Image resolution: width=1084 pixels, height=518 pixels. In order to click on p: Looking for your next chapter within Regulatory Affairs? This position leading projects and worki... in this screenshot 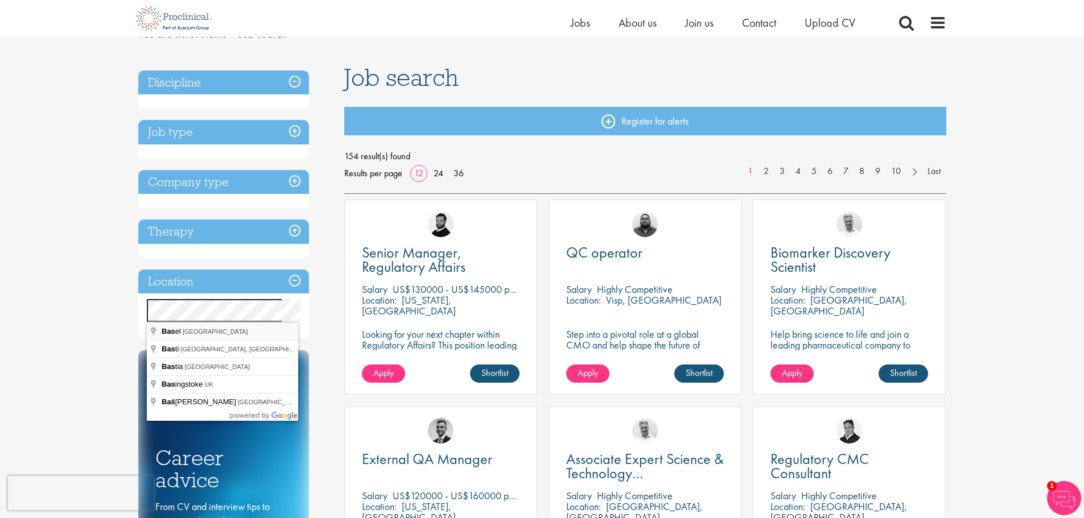, I will do `click(440, 350)`.